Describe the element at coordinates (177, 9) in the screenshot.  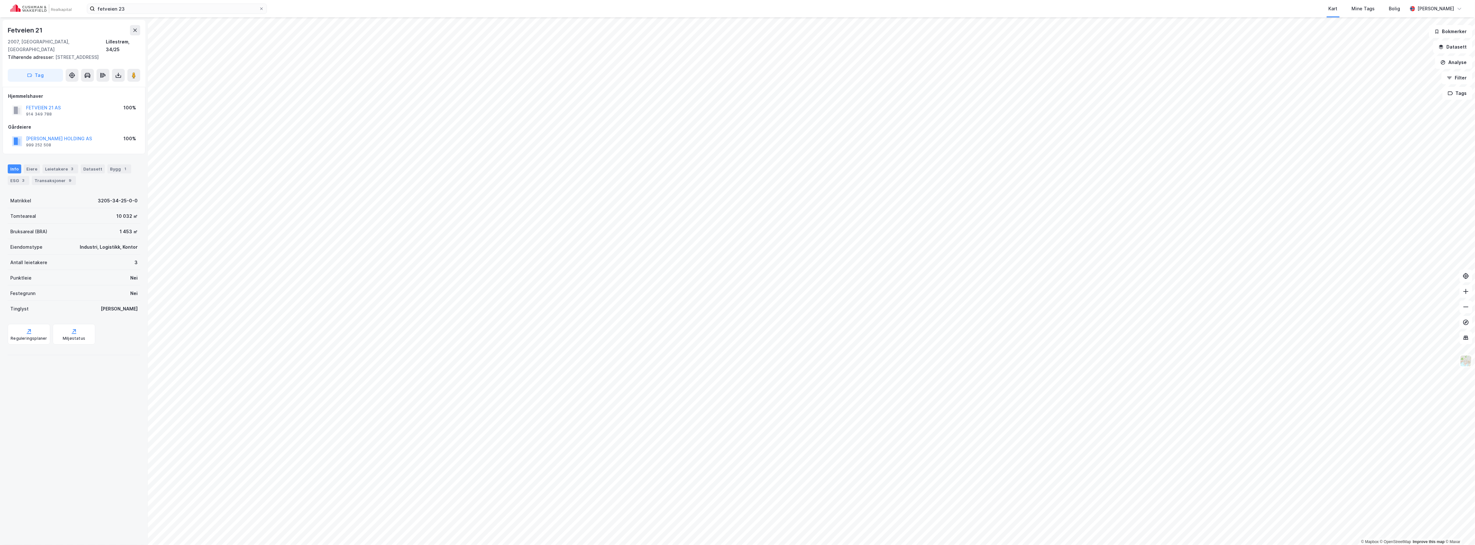
I see `input: Søk på adresse, matrikkel, gårdeiere, leietakere eller personer` at that location.